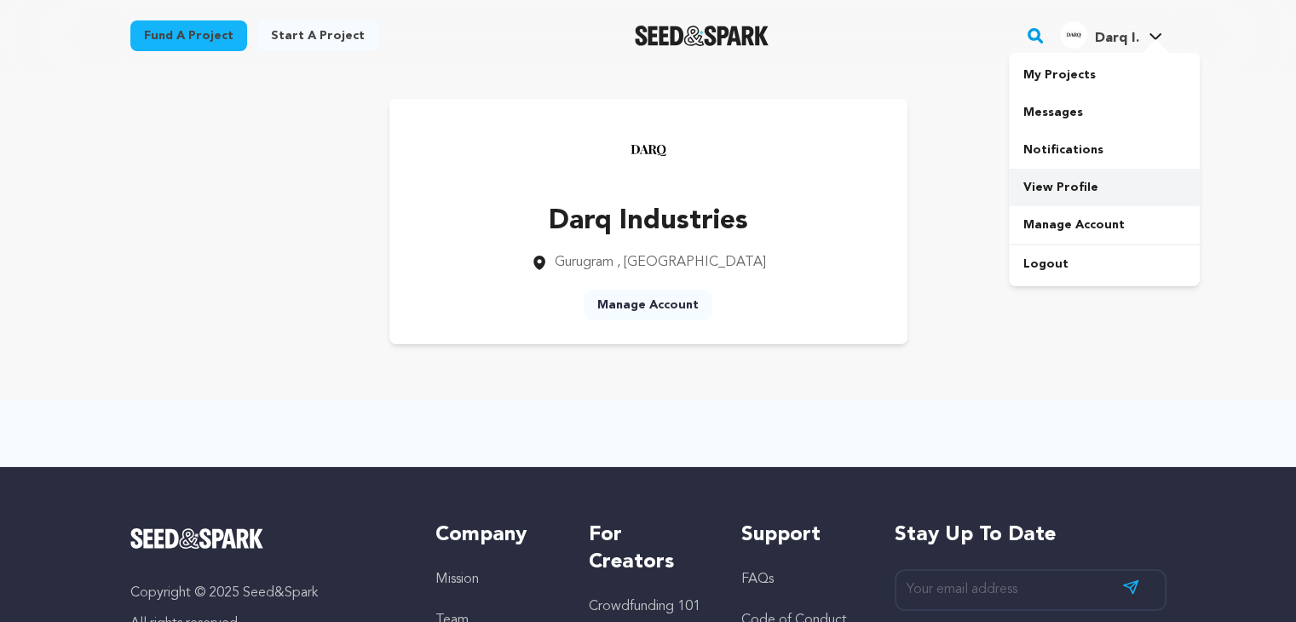 This screenshot has width=1296, height=622. Describe the element at coordinates (1104, 150) in the screenshot. I see `a: Notifications` at that location.